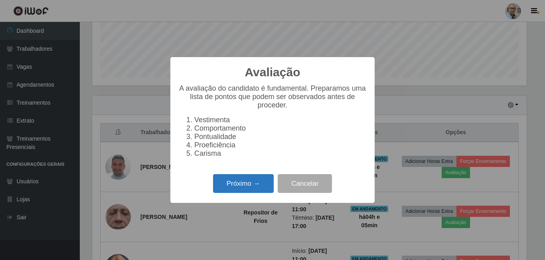  What do you see at coordinates (273, 72) in the screenshot?
I see `h2: Avaliação` at bounding box center [273, 72].